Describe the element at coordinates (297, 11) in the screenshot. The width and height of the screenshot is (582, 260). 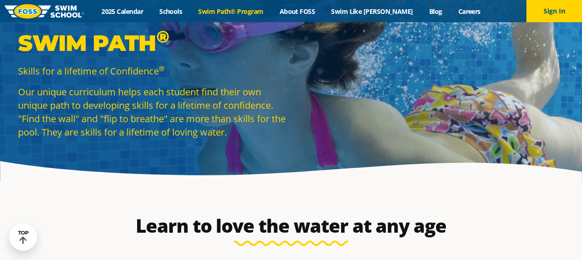
I see `a: About FOSS` at that location.